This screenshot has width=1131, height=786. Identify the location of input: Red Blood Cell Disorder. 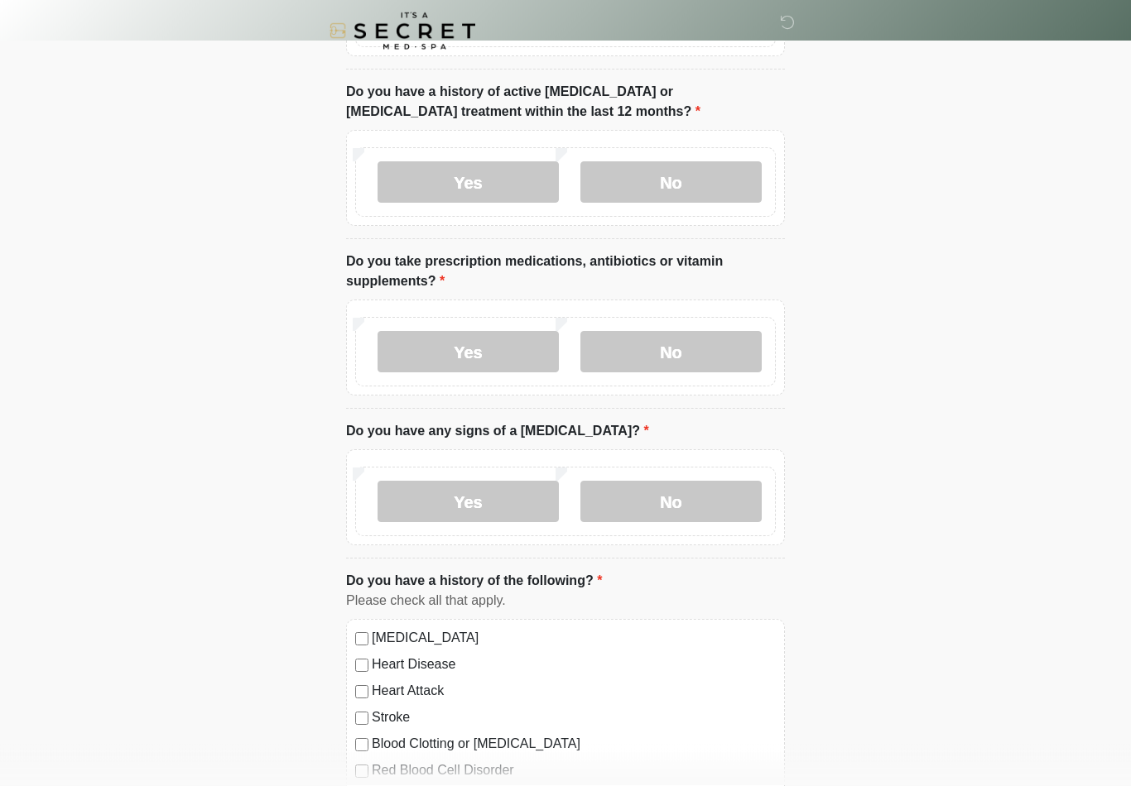
(362, 772).